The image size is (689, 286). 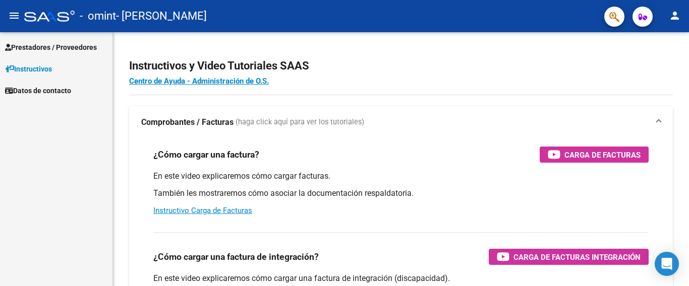 I want to click on h3: ¿Cómo cargar una factura?, so click(x=206, y=155).